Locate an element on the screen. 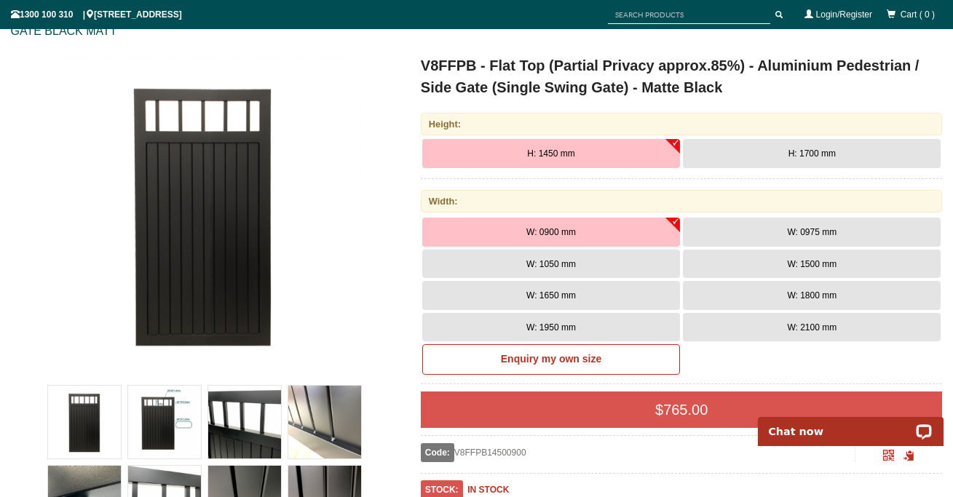 This screenshot has width=953, height=497. span: Cart ( 0 ) is located at coordinates (917, 15).